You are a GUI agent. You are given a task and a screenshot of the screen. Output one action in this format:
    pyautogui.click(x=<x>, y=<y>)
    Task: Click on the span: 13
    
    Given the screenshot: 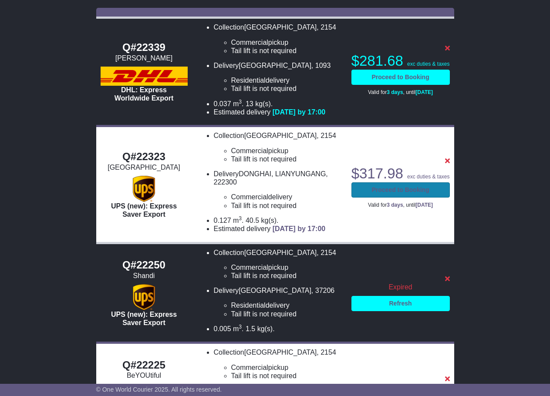 What is the action you would take?
    pyautogui.click(x=250, y=104)
    